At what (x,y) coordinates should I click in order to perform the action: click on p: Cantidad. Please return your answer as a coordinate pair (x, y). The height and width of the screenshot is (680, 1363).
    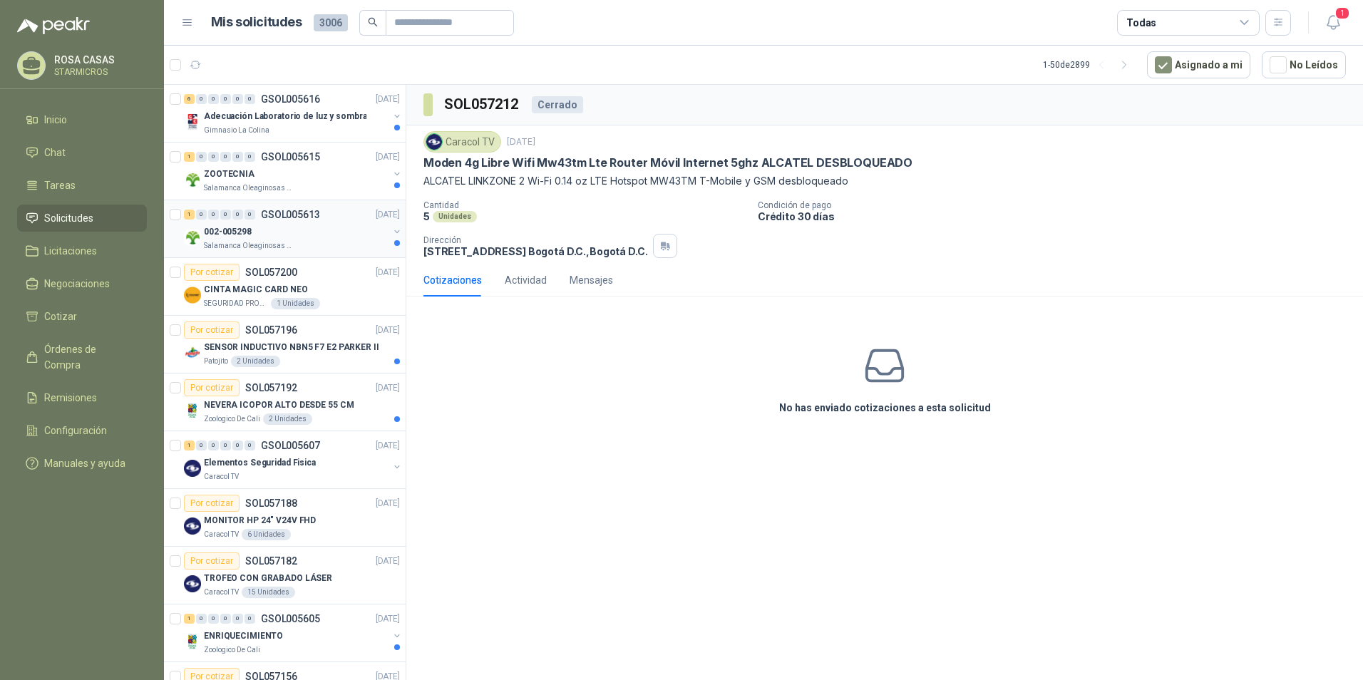
    Looking at the image, I should click on (585, 205).